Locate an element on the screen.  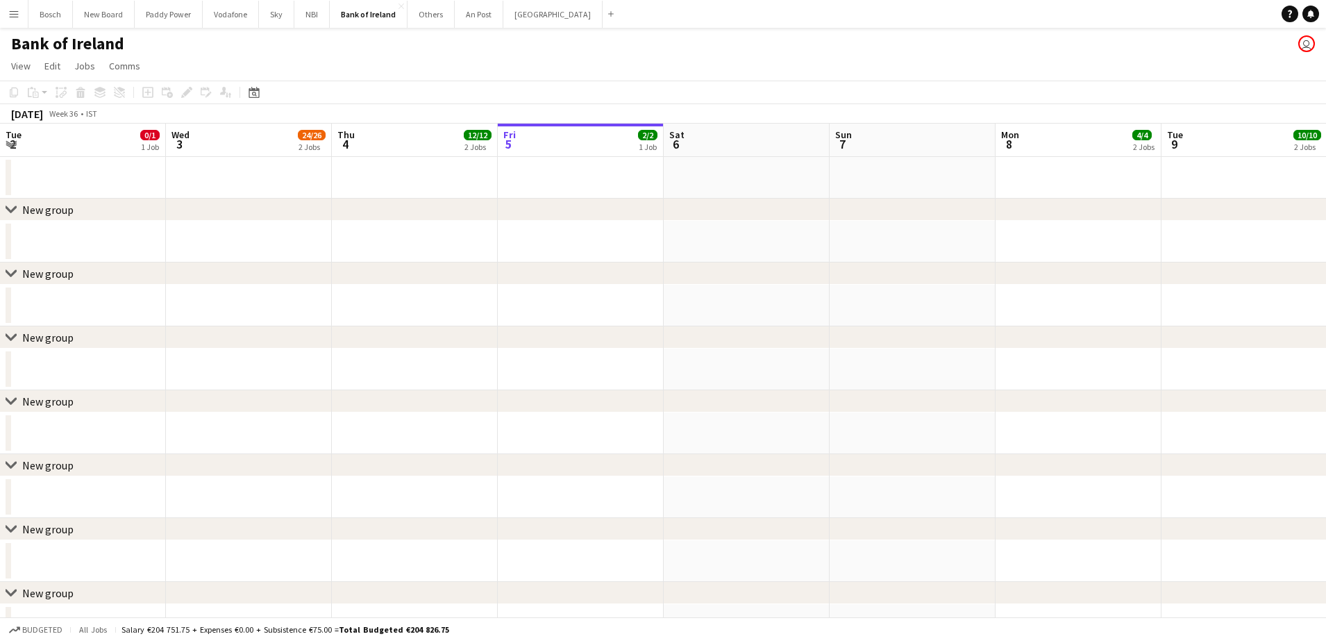
a: View is located at coordinates (21, 66).